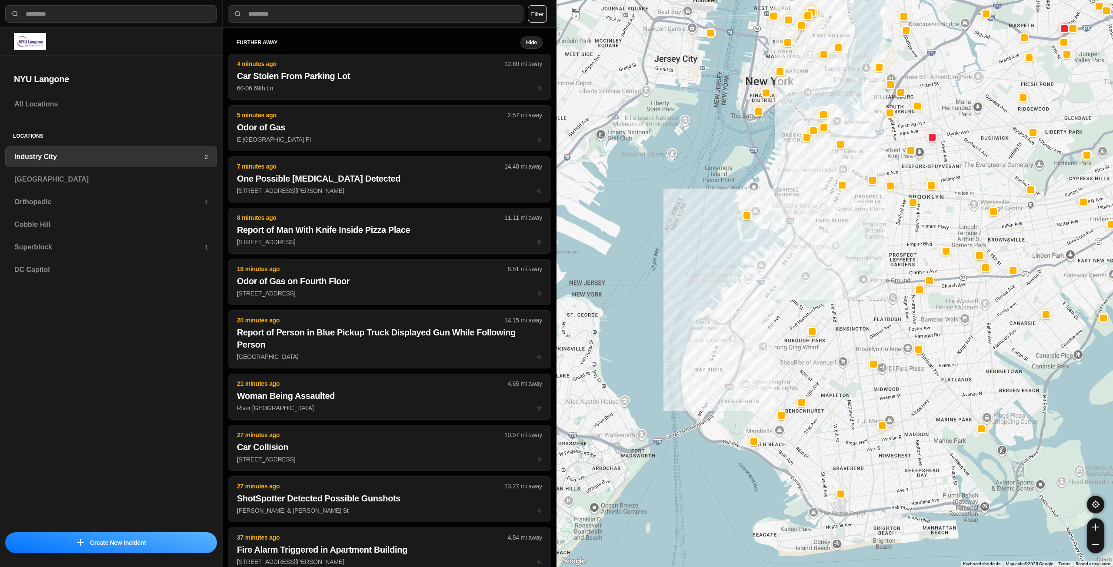 Image resolution: width=1113 pixels, height=567 pixels. Describe the element at coordinates (372, 115) in the screenshot. I see `p: 5 minutes ago` at that location.